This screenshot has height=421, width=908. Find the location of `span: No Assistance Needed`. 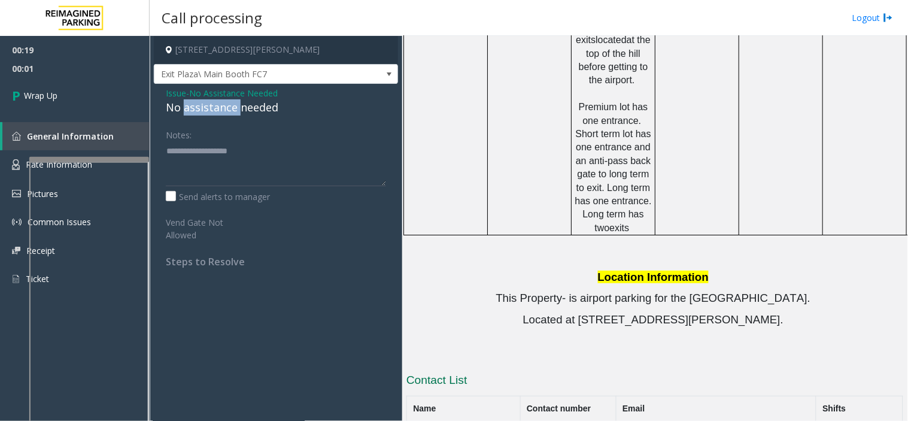

span: No Assistance Needed is located at coordinates (233, 93).